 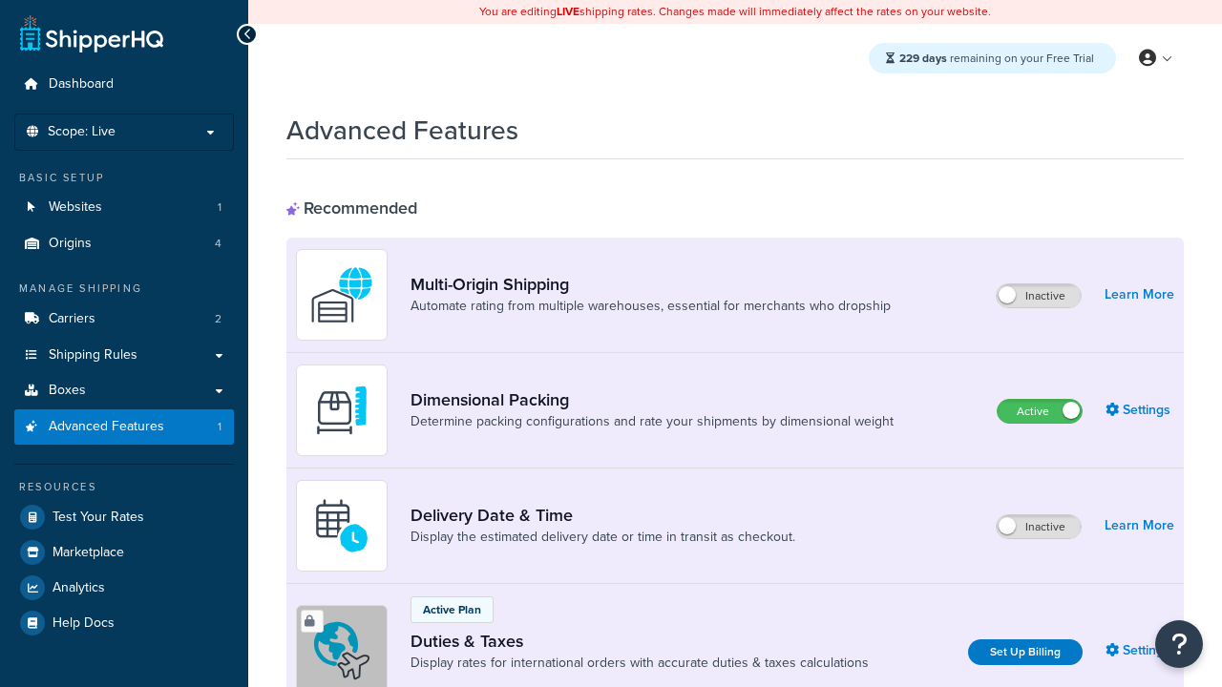 What do you see at coordinates (81, 84) in the screenshot?
I see `span: Dashboard` at bounding box center [81, 84].